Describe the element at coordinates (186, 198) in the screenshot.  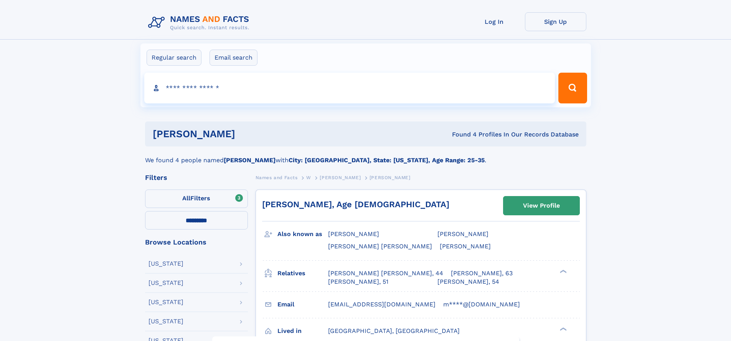
I see `span: All` at that location.